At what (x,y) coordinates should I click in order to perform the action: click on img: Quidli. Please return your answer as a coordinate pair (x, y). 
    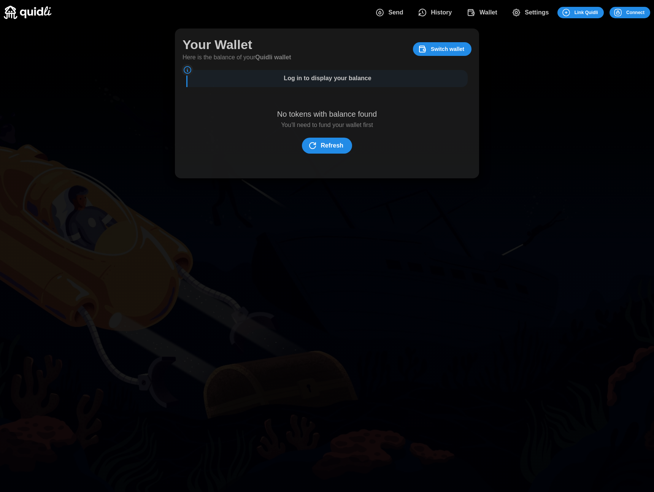
    Looking at the image, I should click on (27, 12).